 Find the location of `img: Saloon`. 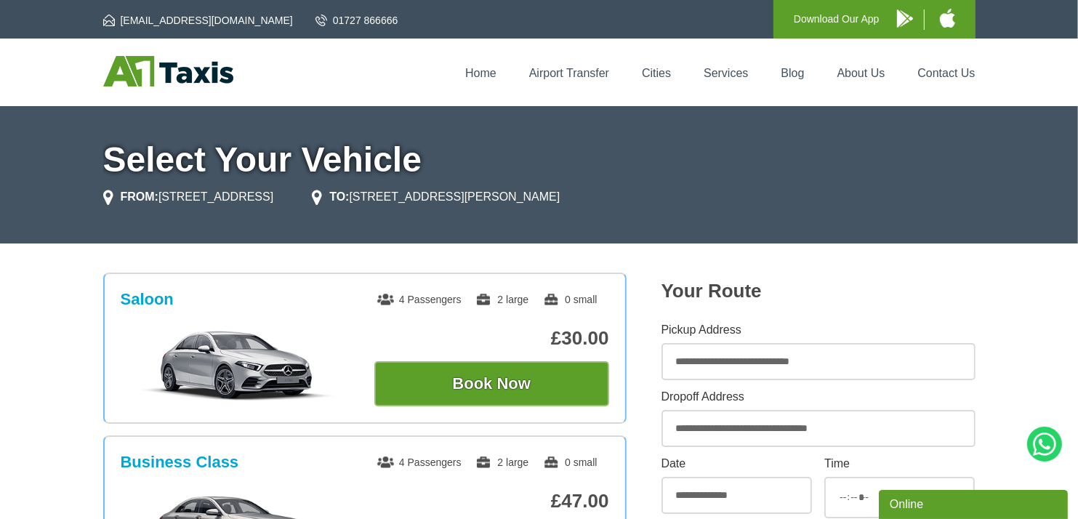

img: Saloon is located at coordinates (237, 366).